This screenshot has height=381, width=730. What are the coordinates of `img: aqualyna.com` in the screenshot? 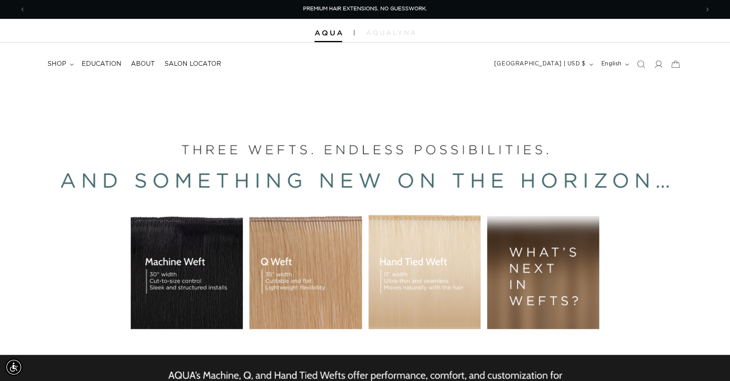 It's located at (390, 33).